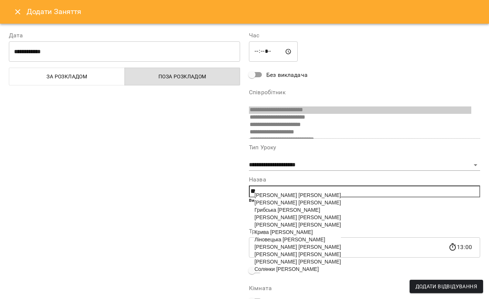 The width and height of the screenshot is (489, 299). Describe the element at coordinates (125, 35) in the screenshot. I see `label: Дата` at that location.